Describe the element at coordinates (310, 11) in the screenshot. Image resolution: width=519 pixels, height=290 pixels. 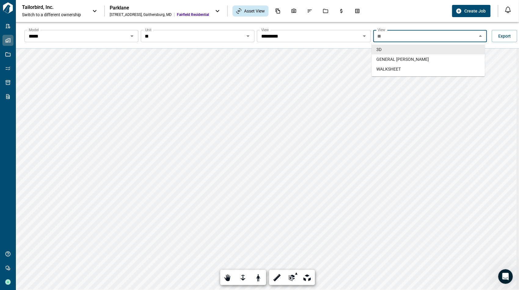
I see `div: Issues & Info` at that location.